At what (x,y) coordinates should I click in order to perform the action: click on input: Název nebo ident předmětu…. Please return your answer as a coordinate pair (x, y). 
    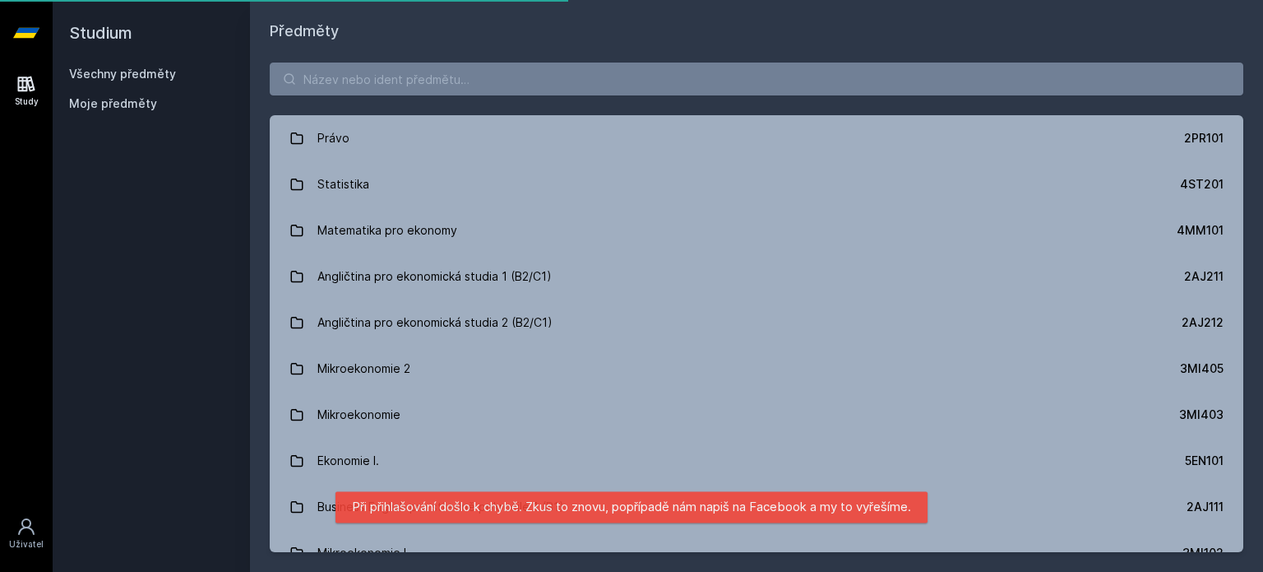
    Looking at the image, I should click on (757, 79).